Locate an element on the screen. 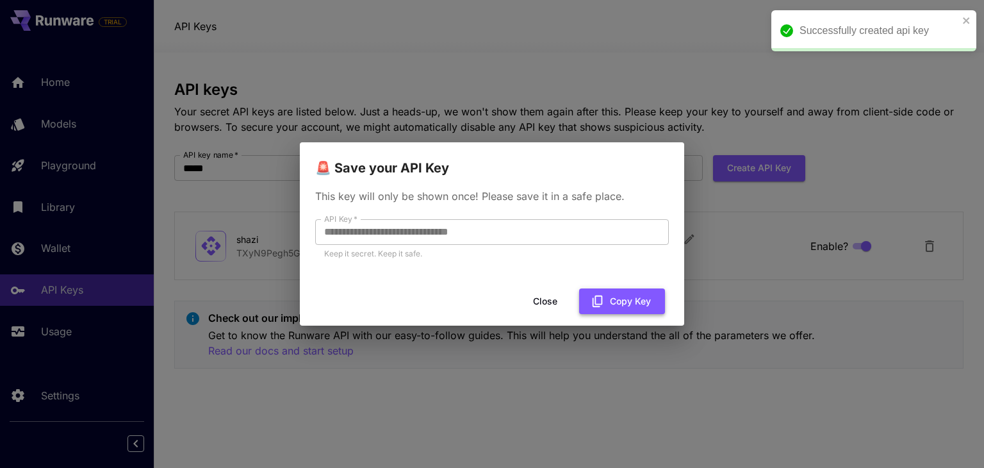  label: API Key is located at coordinates (341, 218).